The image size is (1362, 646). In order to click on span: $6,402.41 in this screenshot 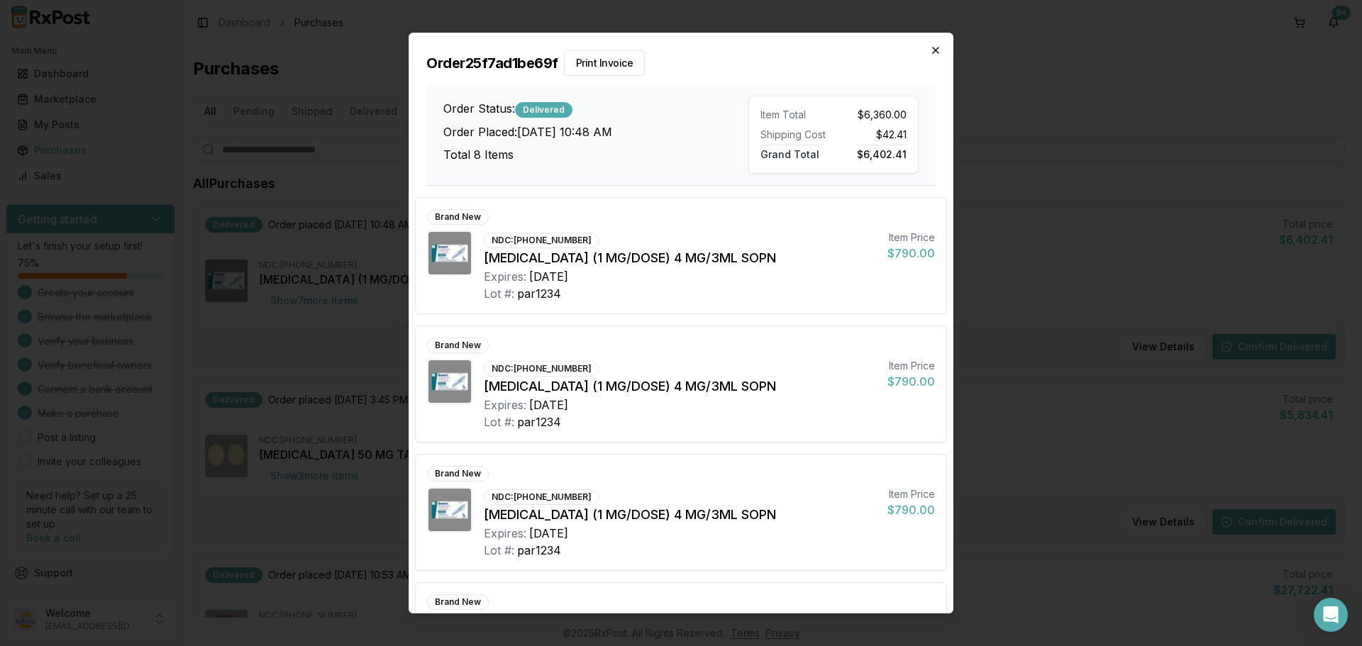, I will do `click(881, 152)`.